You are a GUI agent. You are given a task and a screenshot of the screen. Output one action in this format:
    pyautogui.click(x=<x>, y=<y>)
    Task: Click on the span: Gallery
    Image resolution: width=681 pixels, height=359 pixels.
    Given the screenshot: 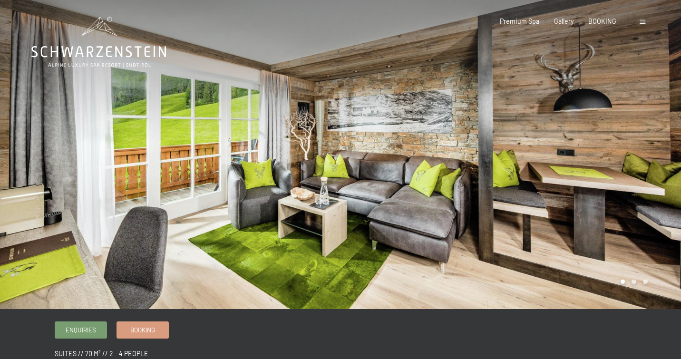 What is the action you would take?
    pyautogui.click(x=564, y=21)
    